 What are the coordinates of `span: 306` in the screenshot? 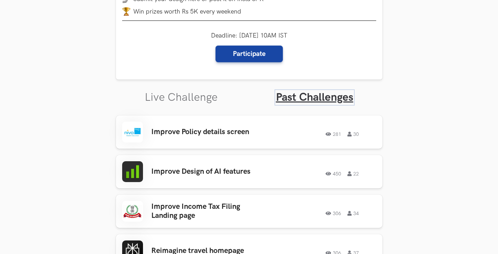 It's located at (333, 213).